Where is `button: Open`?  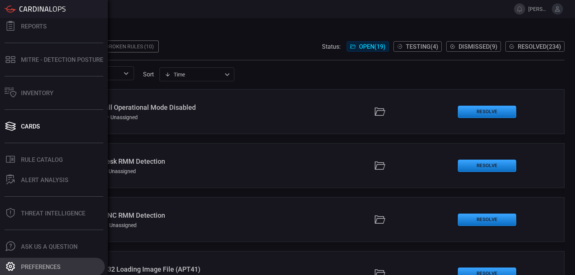
button: Open is located at coordinates (126, 73).